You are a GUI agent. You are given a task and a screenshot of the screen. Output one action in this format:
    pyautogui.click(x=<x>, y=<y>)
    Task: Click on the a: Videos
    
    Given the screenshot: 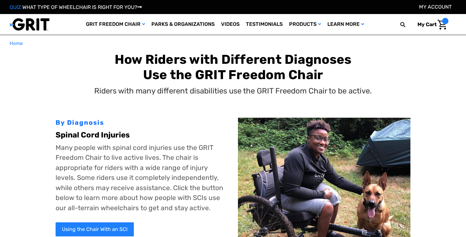 What is the action you would take?
    pyautogui.click(x=230, y=24)
    